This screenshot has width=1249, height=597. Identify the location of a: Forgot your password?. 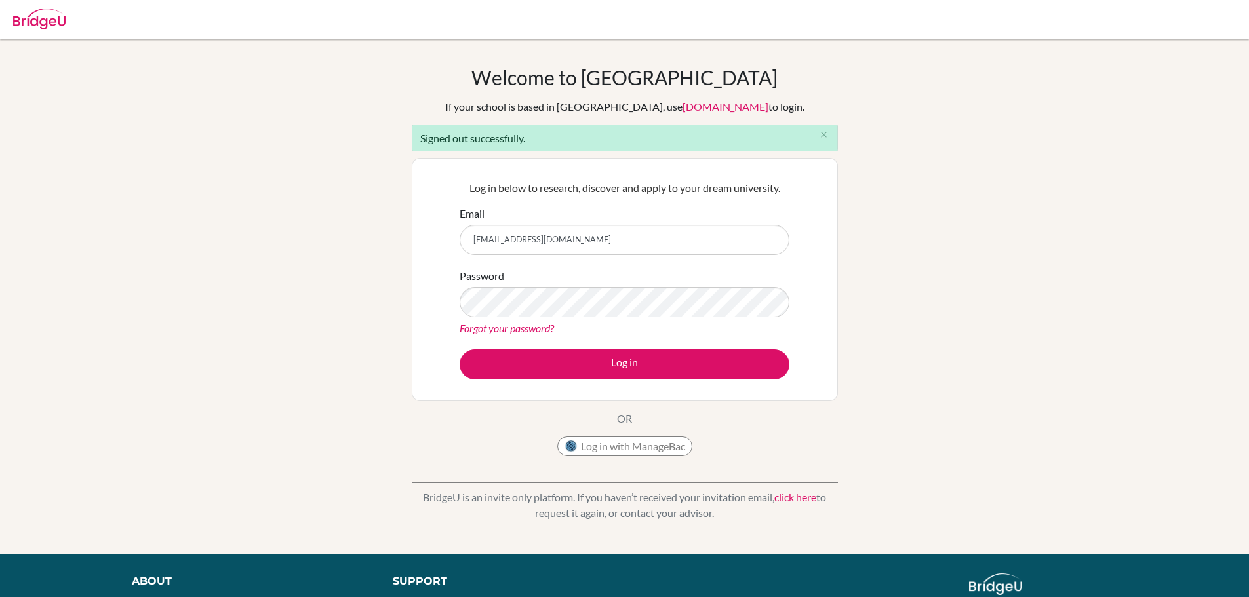
(507, 328).